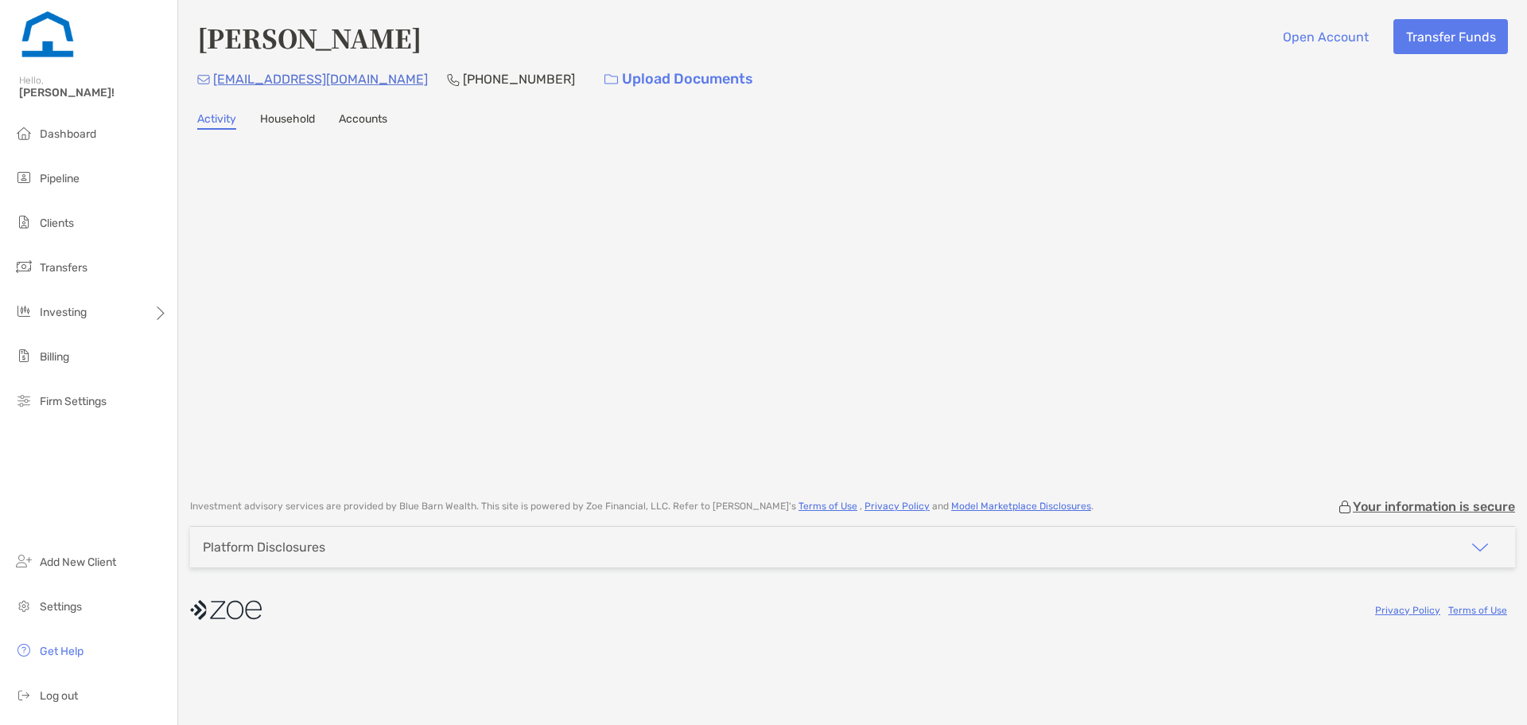 This screenshot has width=1527, height=725. I want to click on img: button icon, so click(611, 80).